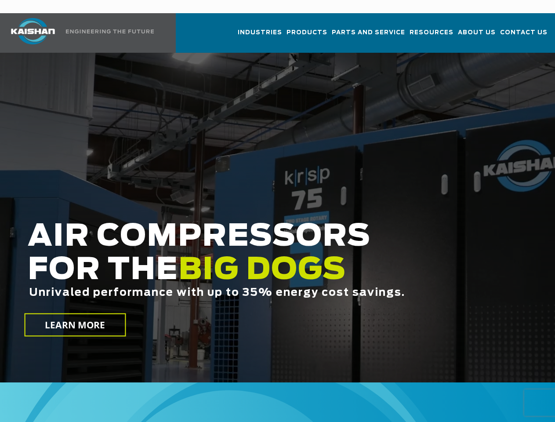  Describe the element at coordinates (260, 36) in the screenshot. I see `a: Industries` at that location.